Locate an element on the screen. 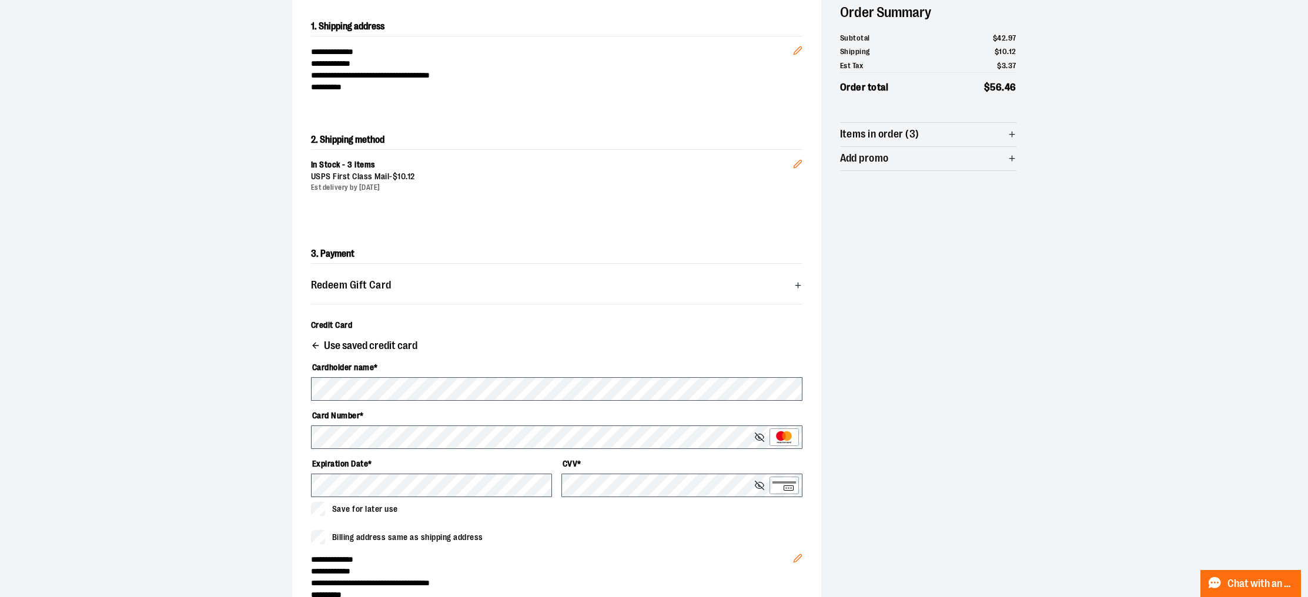  span: 46 is located at coordinates (1010, 87).